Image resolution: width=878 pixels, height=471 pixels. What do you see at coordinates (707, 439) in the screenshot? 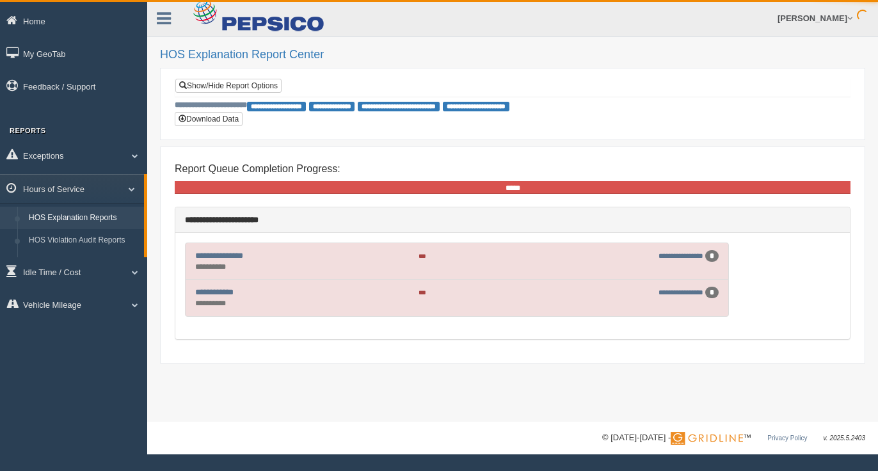
I see `img: Gridline` at bounding box center [707, 439].